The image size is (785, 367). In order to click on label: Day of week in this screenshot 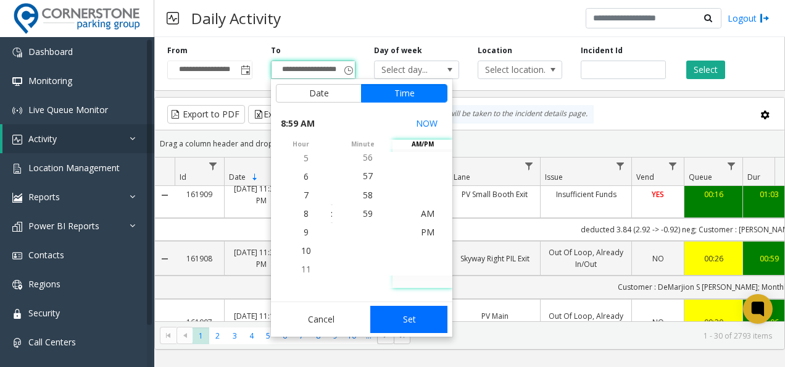, I will do `click(398, 51)`.